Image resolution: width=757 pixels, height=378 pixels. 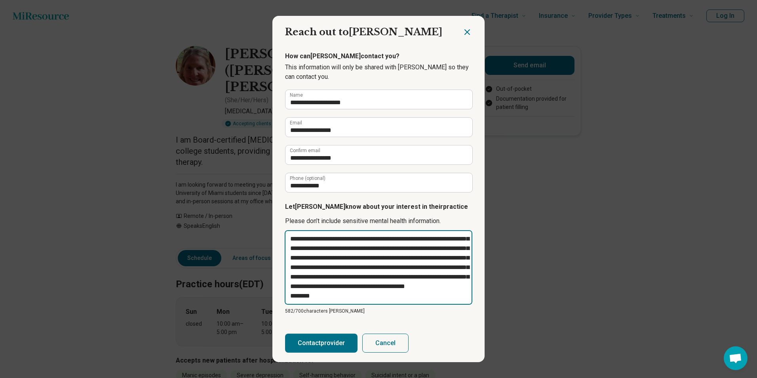 I want to click on button: Contactprovider, so click(x=321, y=343).